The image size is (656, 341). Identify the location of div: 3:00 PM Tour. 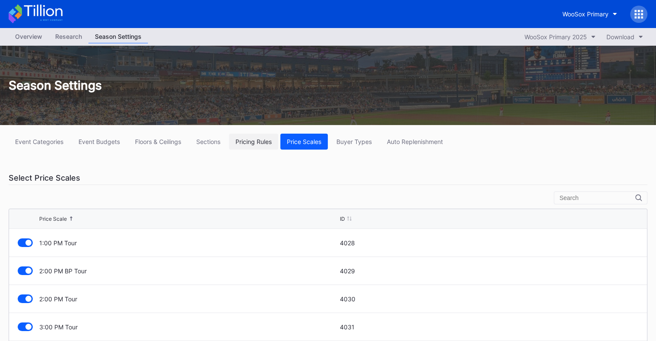
(188, 327).